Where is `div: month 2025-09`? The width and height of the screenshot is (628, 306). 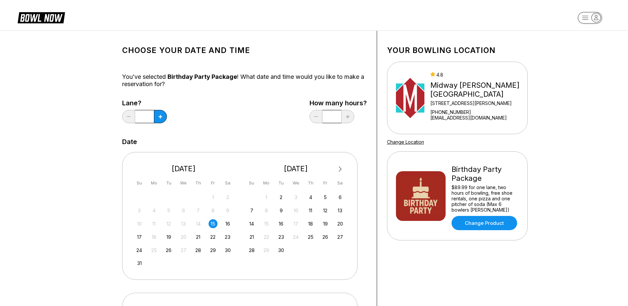
div: month 2025-09 is located at coordinates (296, 223).